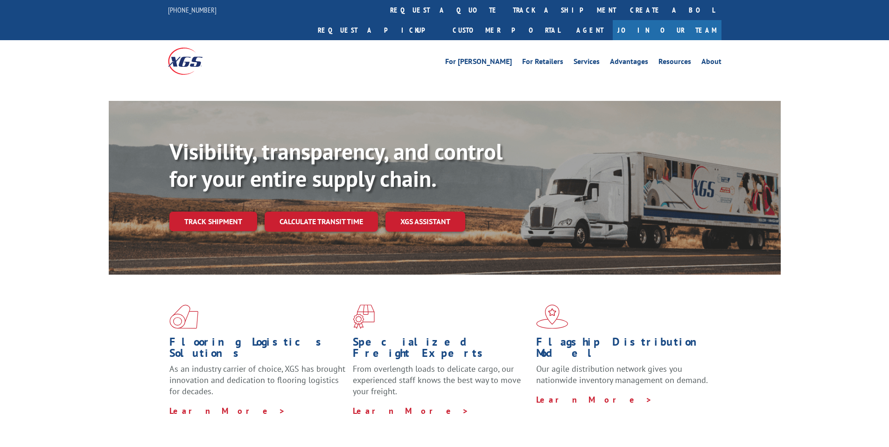 This screenshot has height=447, width=889. Describe the element at coordinates (543, 63) in the screenshot. I see `a: For Retailers` at that location.